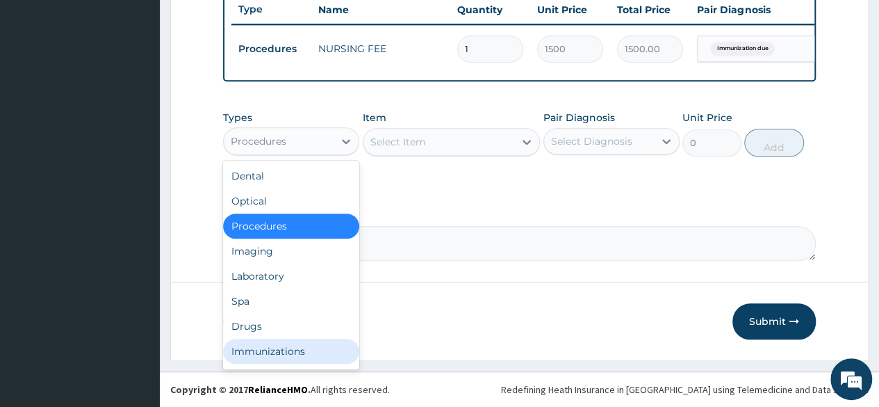 This screenshot has width=879, height=407. Describe the element at coordinates (238, 117) in the screenshot. I see `label: Types` at that location.